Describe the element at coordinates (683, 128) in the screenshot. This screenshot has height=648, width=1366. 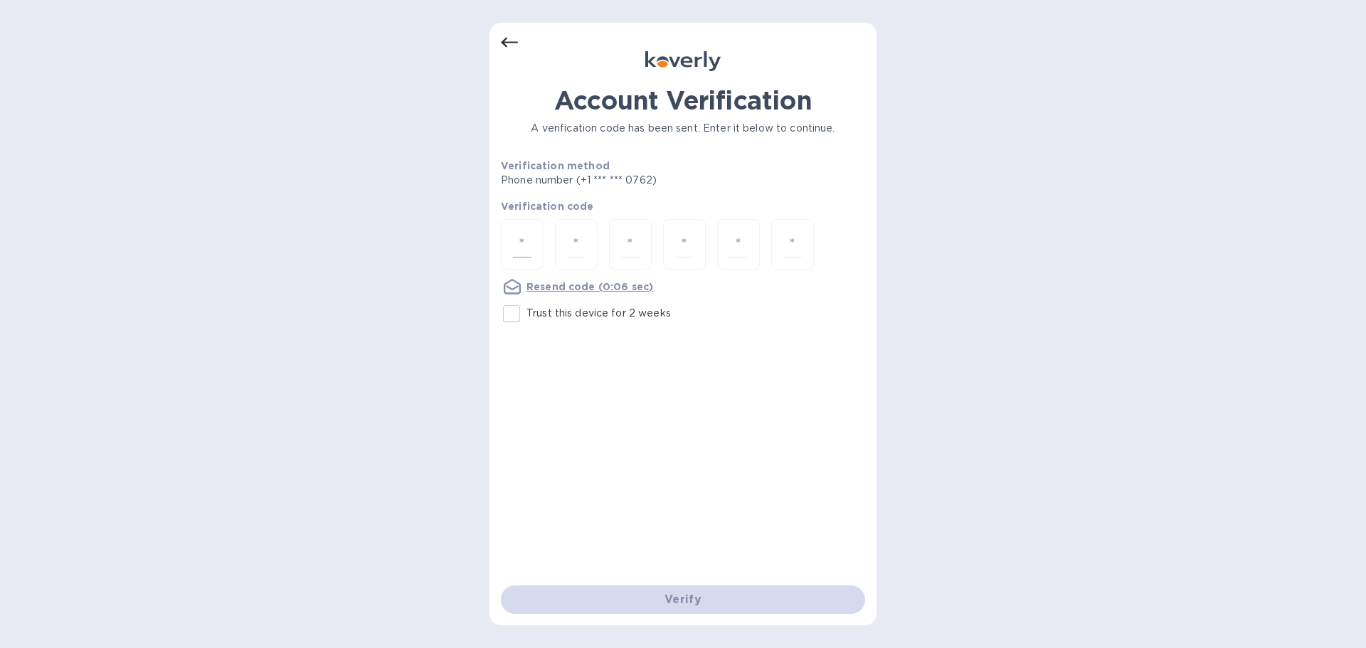
I see `p: A verification code has been sent. Enter it below to continue.` at that location.